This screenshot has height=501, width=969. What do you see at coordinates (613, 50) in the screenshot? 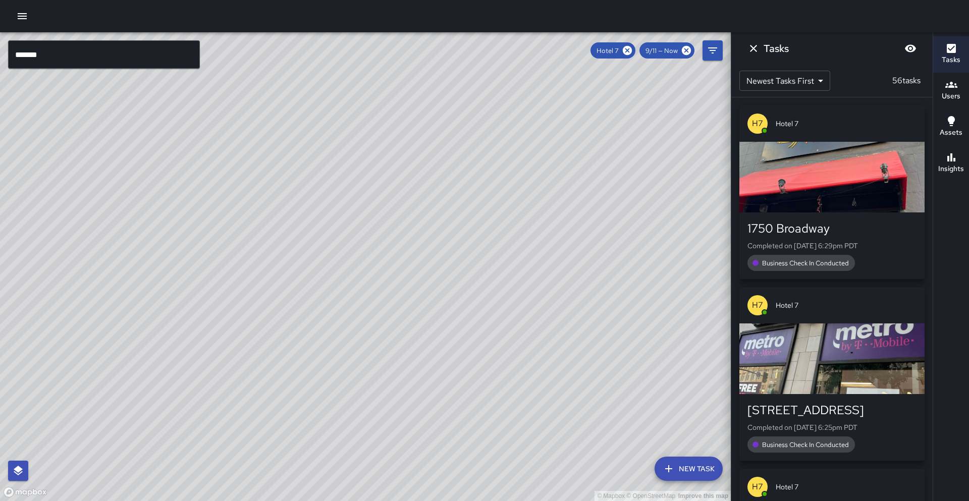
I see `div: Hotel 7` at bounding box center [613, 50].